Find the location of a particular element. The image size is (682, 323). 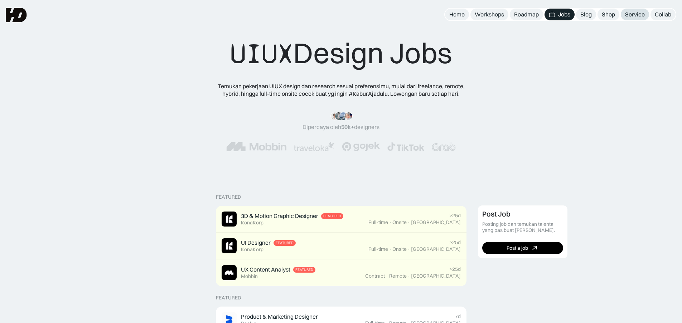

div: Mobbin is located at coordinates (249, 277).